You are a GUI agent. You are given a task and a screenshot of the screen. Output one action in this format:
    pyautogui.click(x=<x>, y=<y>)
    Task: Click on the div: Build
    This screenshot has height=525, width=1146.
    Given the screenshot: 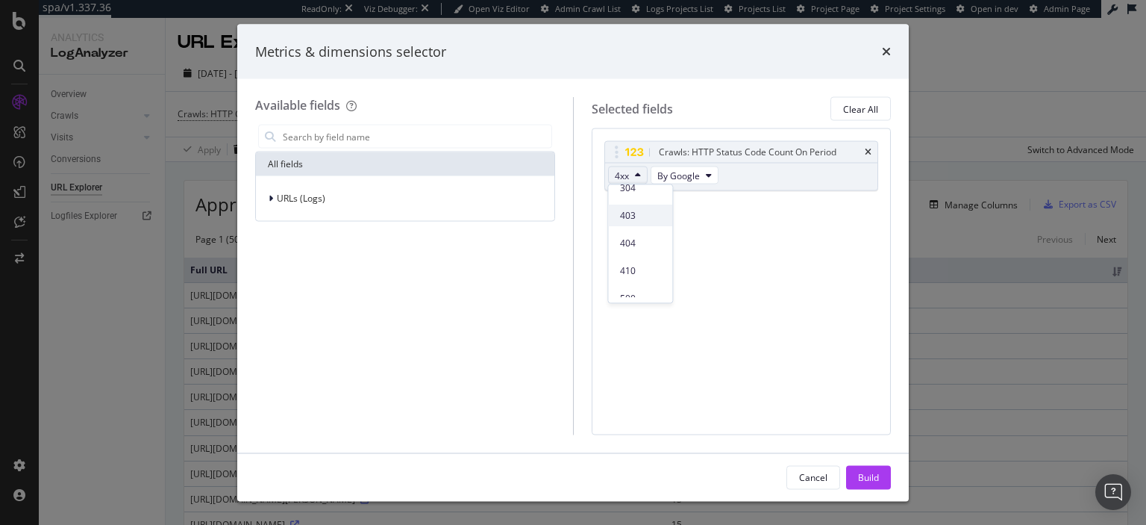 What is the action you would take?
    pyautogui.click(x=869, y=476)
    